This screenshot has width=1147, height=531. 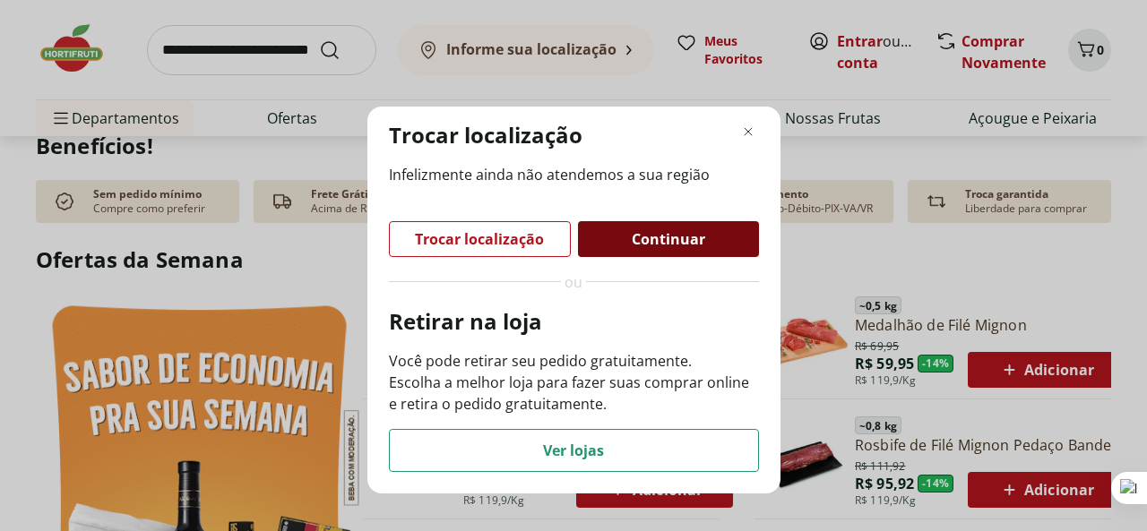 What do you see at coordinates (486, 135) in the screenshot?
I see `p: Trocar localização` at bounding box center [486, 135].